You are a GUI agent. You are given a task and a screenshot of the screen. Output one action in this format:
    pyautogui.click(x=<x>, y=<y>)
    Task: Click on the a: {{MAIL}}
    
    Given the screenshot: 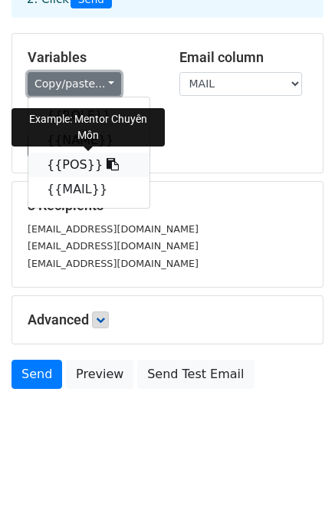 What is the action you would take?
    pyautogui.click(x=89, y=190)
    